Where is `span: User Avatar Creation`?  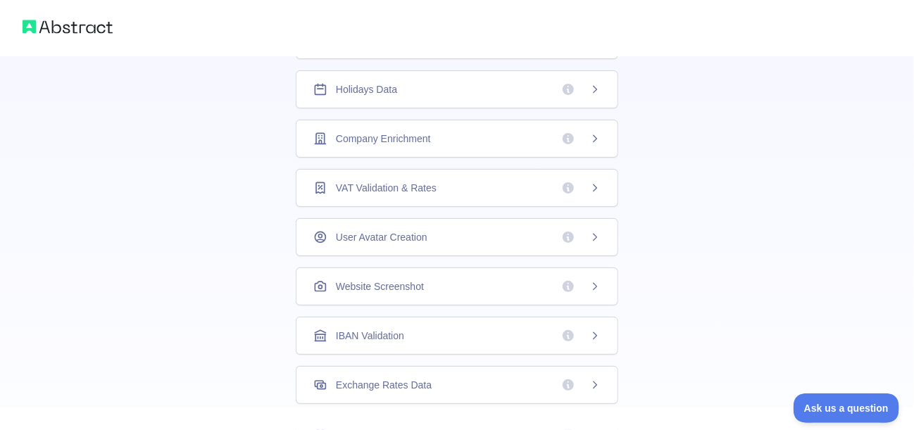 span: User Avatar Creation is located at coordinates (382, 237).